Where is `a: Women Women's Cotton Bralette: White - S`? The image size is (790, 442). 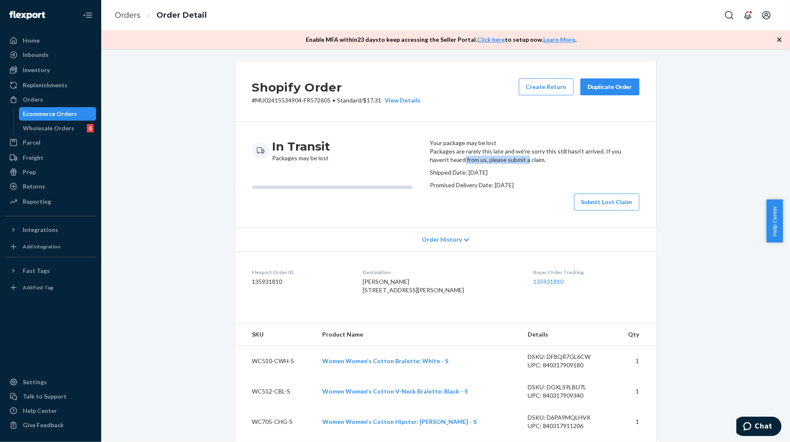 a: Women Women's Cotton Bralette: White - S is located at coordinates (385, 361).